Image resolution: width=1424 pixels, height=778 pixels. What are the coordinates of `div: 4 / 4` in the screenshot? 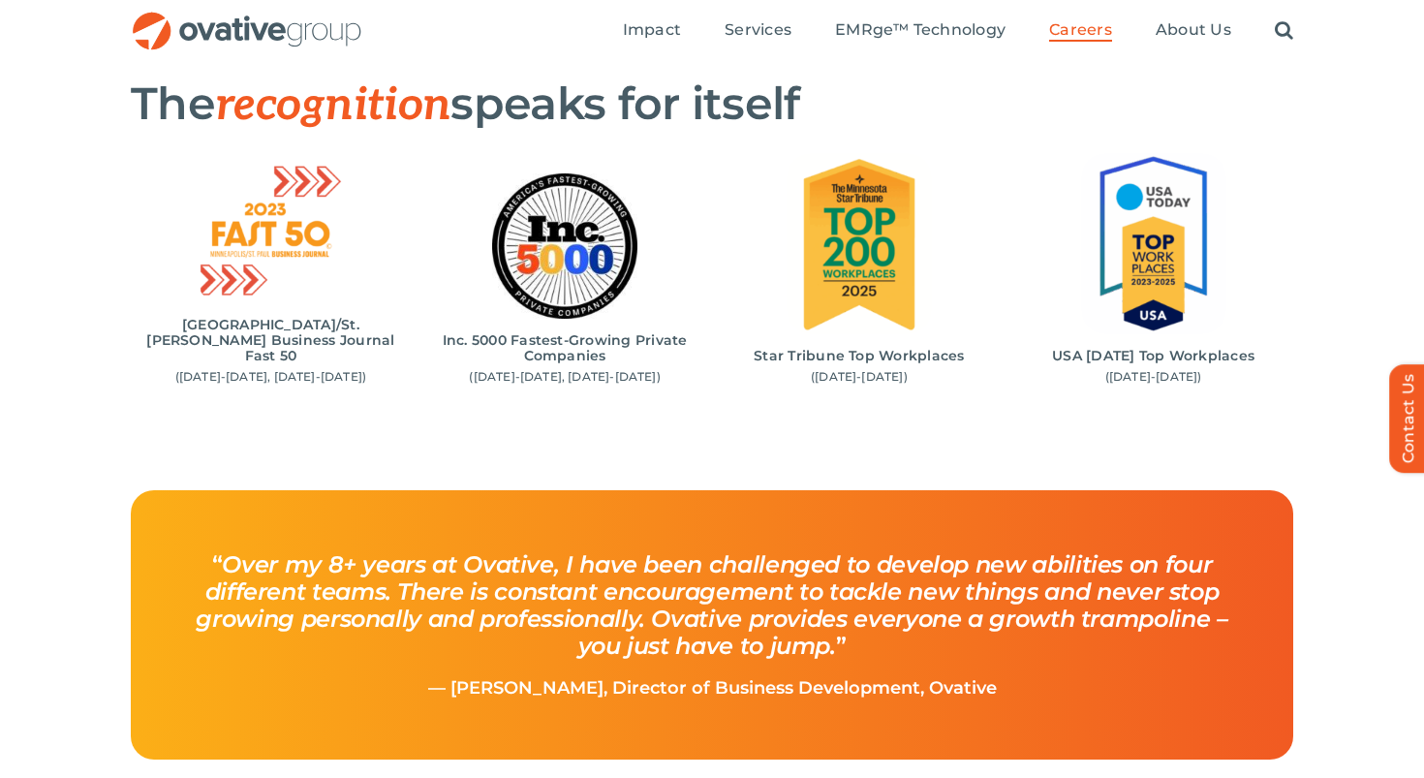 It's located at (1153, 269).